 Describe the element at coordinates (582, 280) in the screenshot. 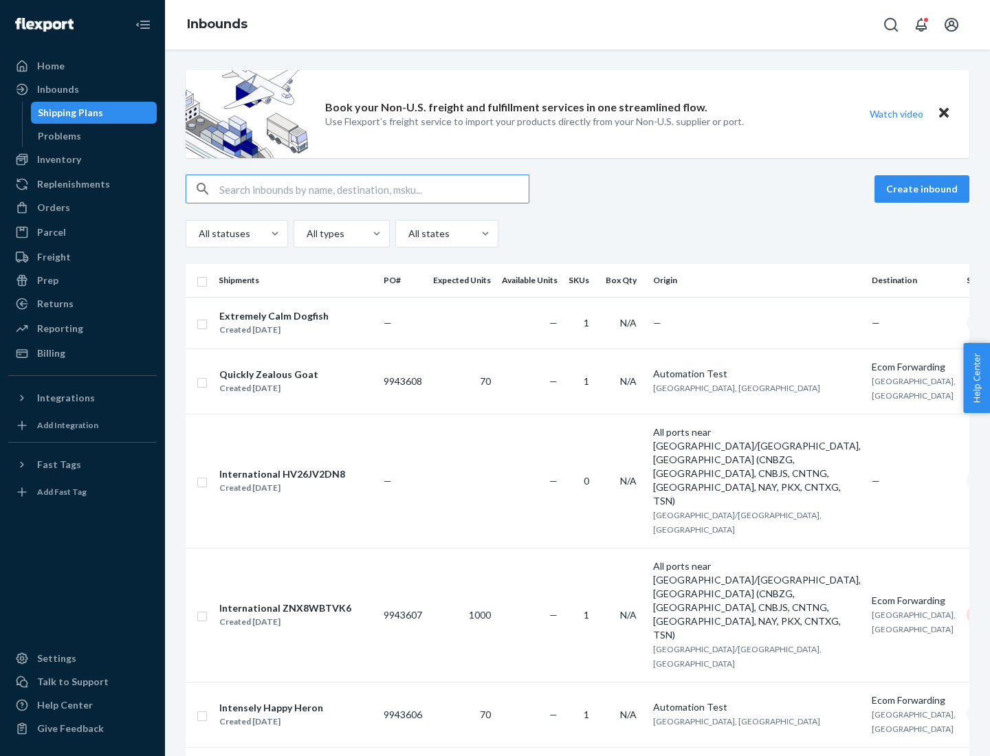

I see `th: SKUs` at that location.